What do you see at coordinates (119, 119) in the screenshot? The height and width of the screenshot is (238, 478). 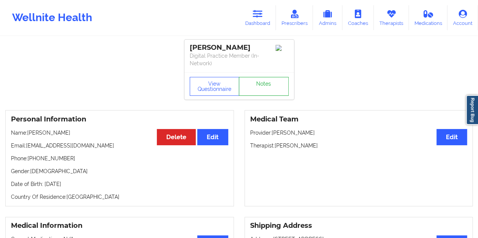 I see `h3: Personal Information` at bounding box center [119, 119].